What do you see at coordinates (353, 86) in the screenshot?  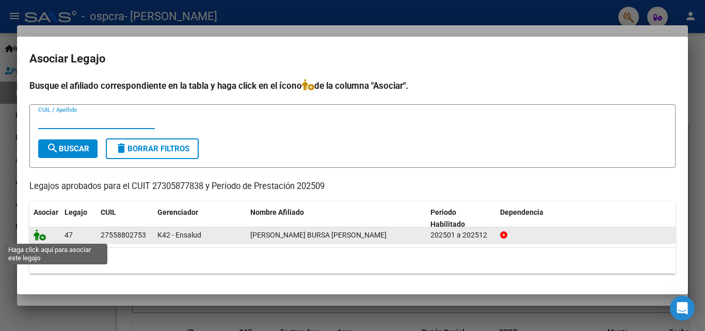 I see `h4: Busque el afiliado correspondiente en la tabla y haga click en el ícono de la columna "Asociar".` at bounding box center [353, 86].